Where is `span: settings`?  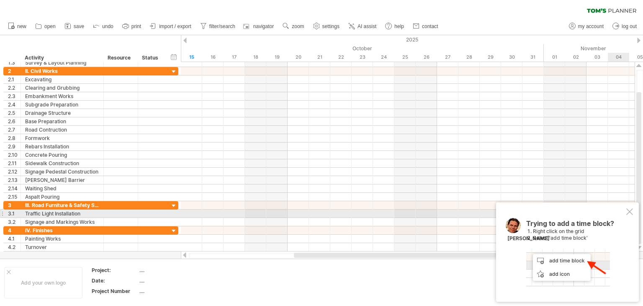 span: settings is located at coordinates (331, 26).